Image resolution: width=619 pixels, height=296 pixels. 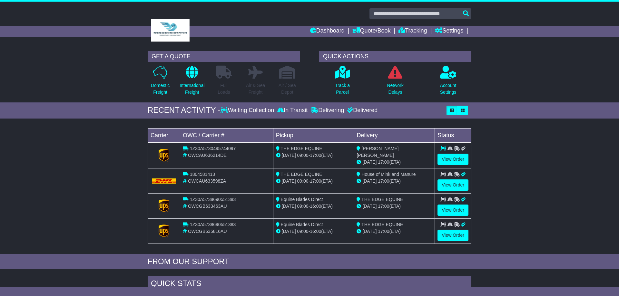 What do you see at coordinates (164, 181) in the screenshot?
I see `img: DHL.png` at bounding box center [164, 181].